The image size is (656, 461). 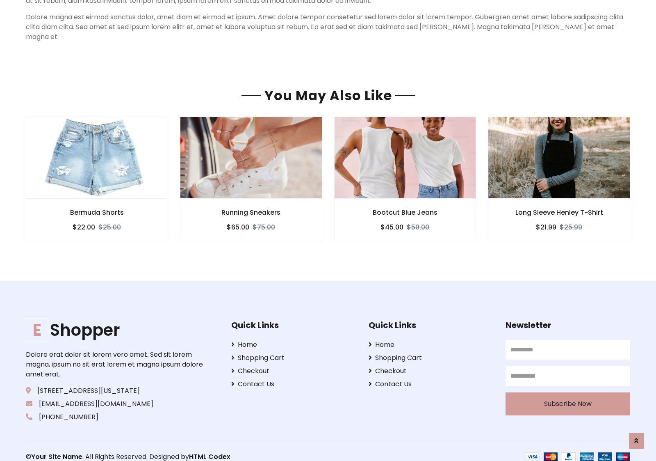 I want to click on span: You May Also Like, so click(x=328, y=95).